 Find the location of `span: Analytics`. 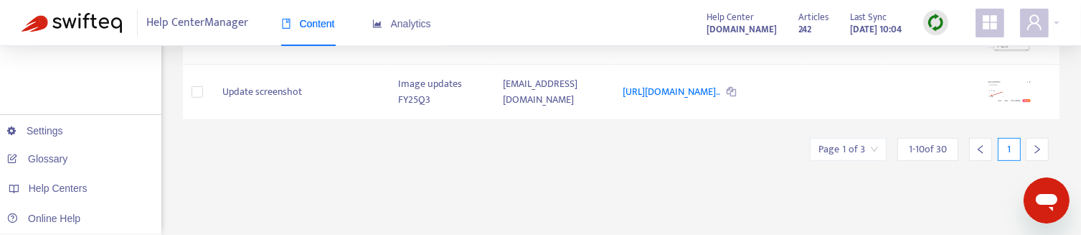

span: Analytics is located at coordinates (402, 24).